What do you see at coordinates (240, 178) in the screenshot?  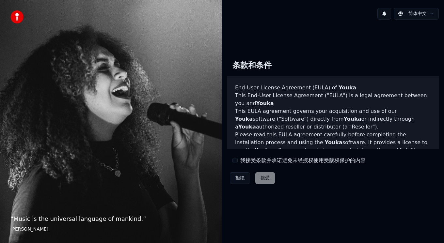 I see `button: 拒绝` at bounding box center [240, 178].